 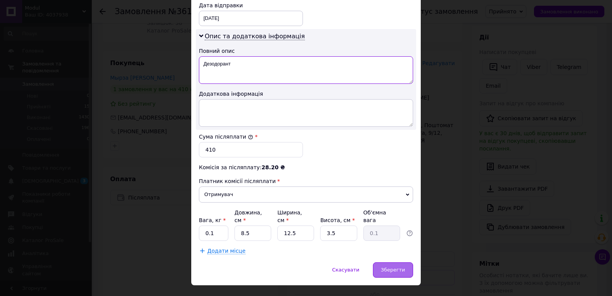 What do you see at coordinates (337, 220) in the screenshot?
I see `label: Висота, см` at bounding box center [337, 220].